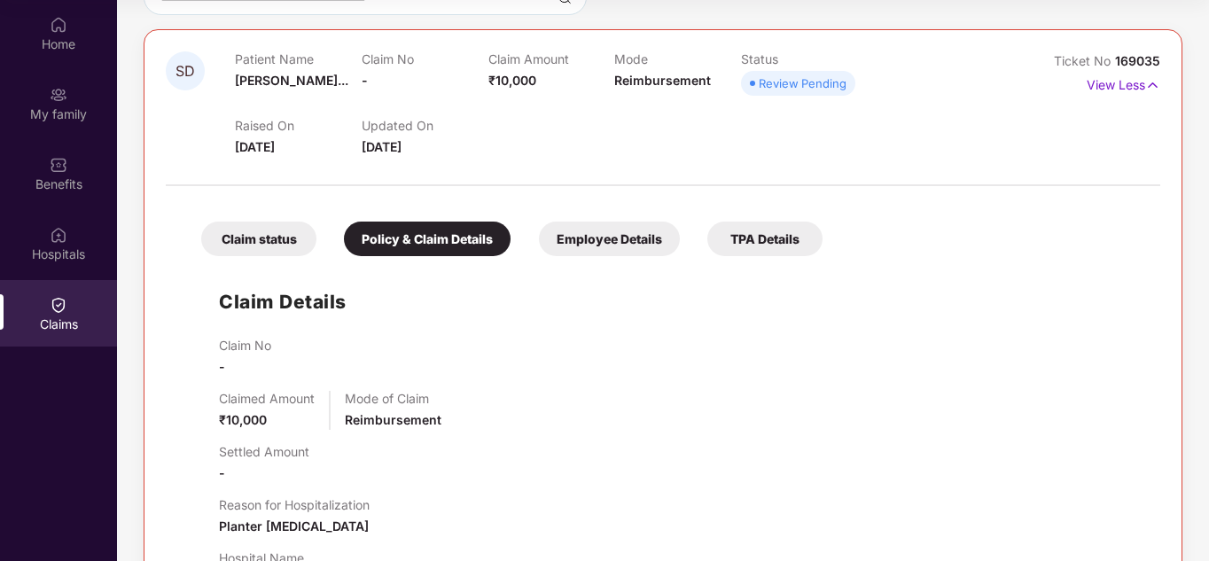 Image resolution: width=1209 pixels, height=561 pixels. What do you see at coordinates (551, 58) in the screenshot?
I see `p: Claim Amount` at bounding box center [551, 58].